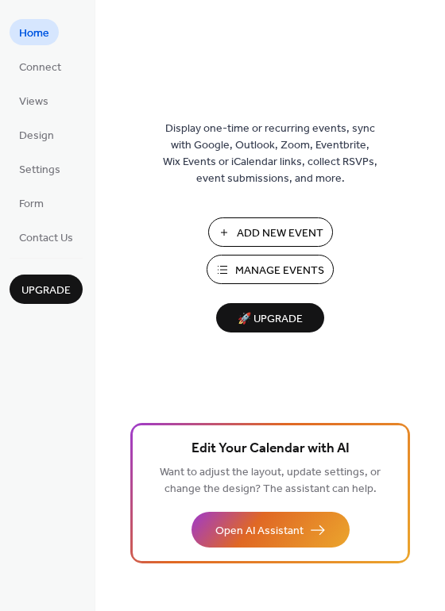  I want to click on button: Upgrade, so click(46, 289).